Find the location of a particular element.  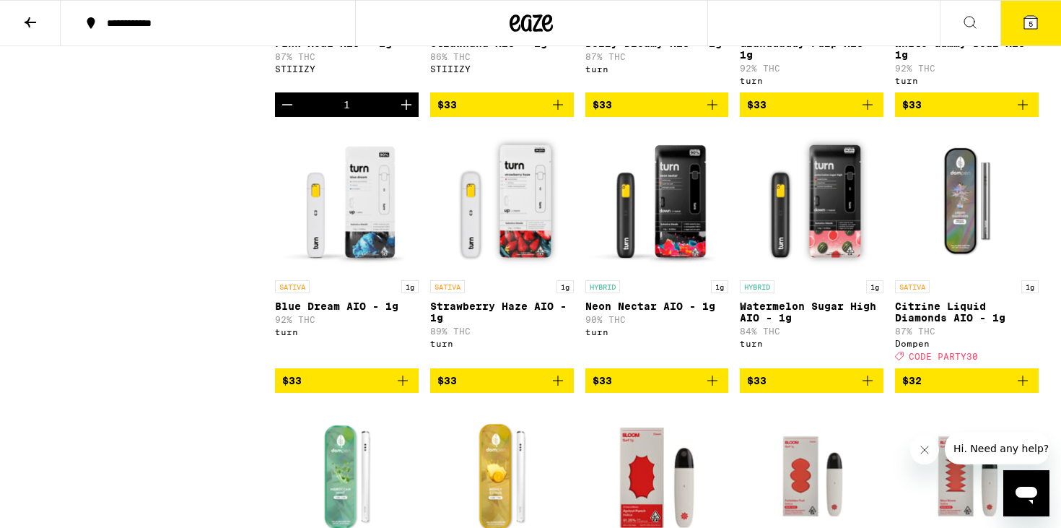

span: $32 is located at coordinates (912, 381).